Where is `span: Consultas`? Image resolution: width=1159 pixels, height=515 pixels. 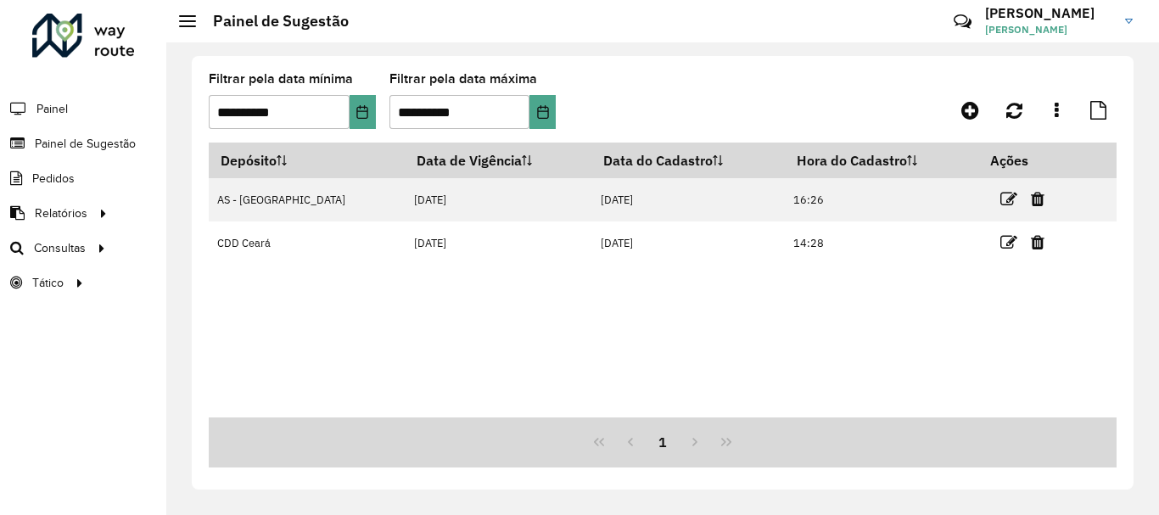
span: Consultas is located at coordinates (59, 248).